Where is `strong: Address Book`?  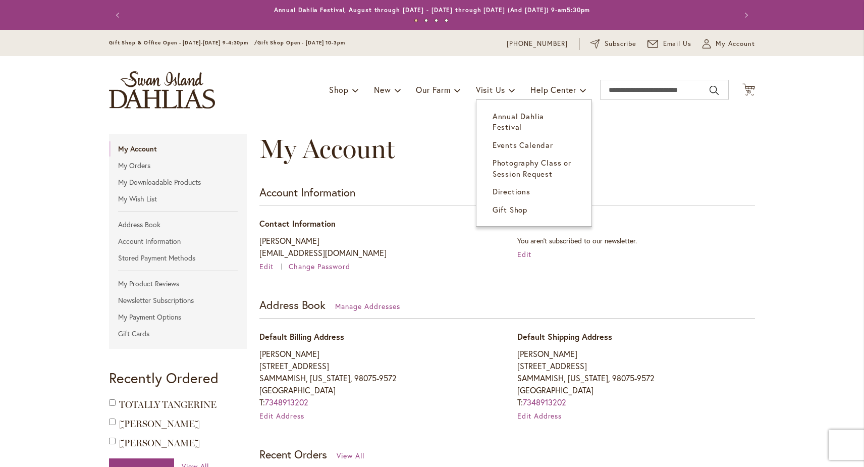 strong: Address Book is located at coordinates (292, 304).